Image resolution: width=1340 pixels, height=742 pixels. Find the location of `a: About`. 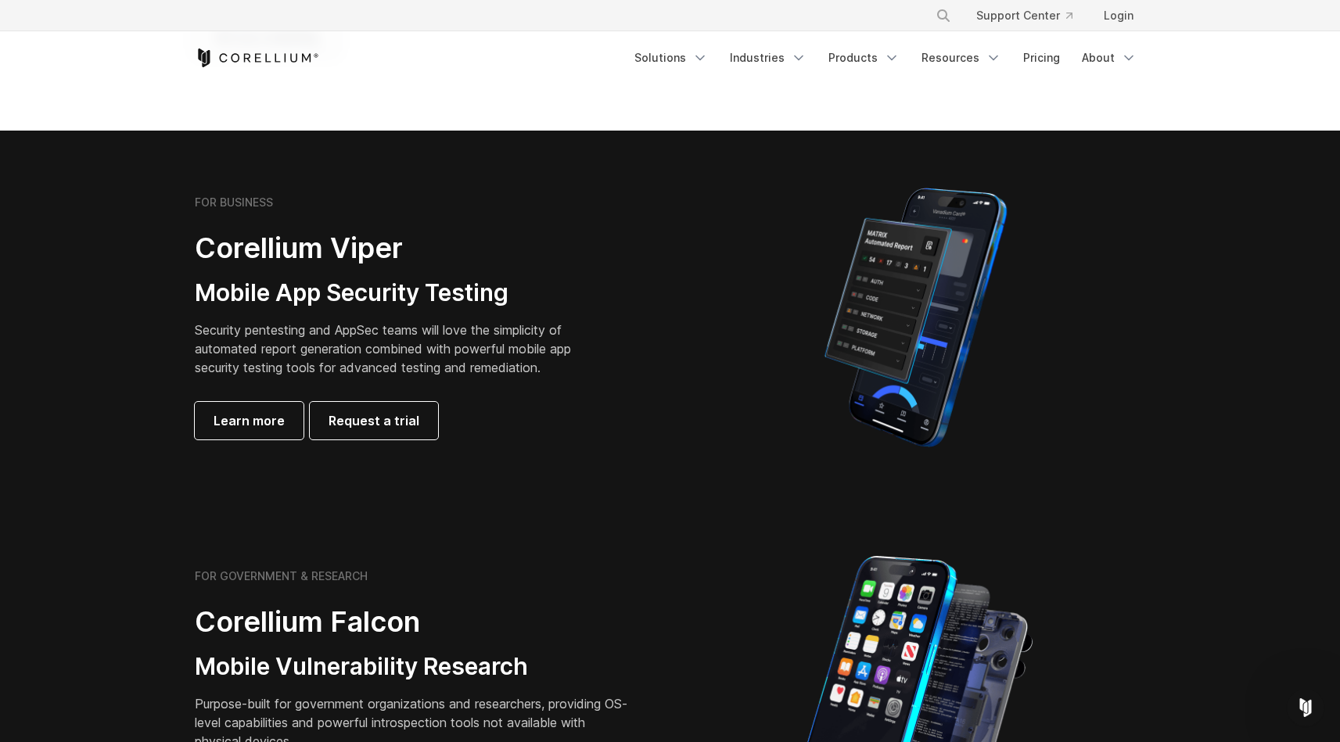

a: About is located at coordinates (1109, 58).